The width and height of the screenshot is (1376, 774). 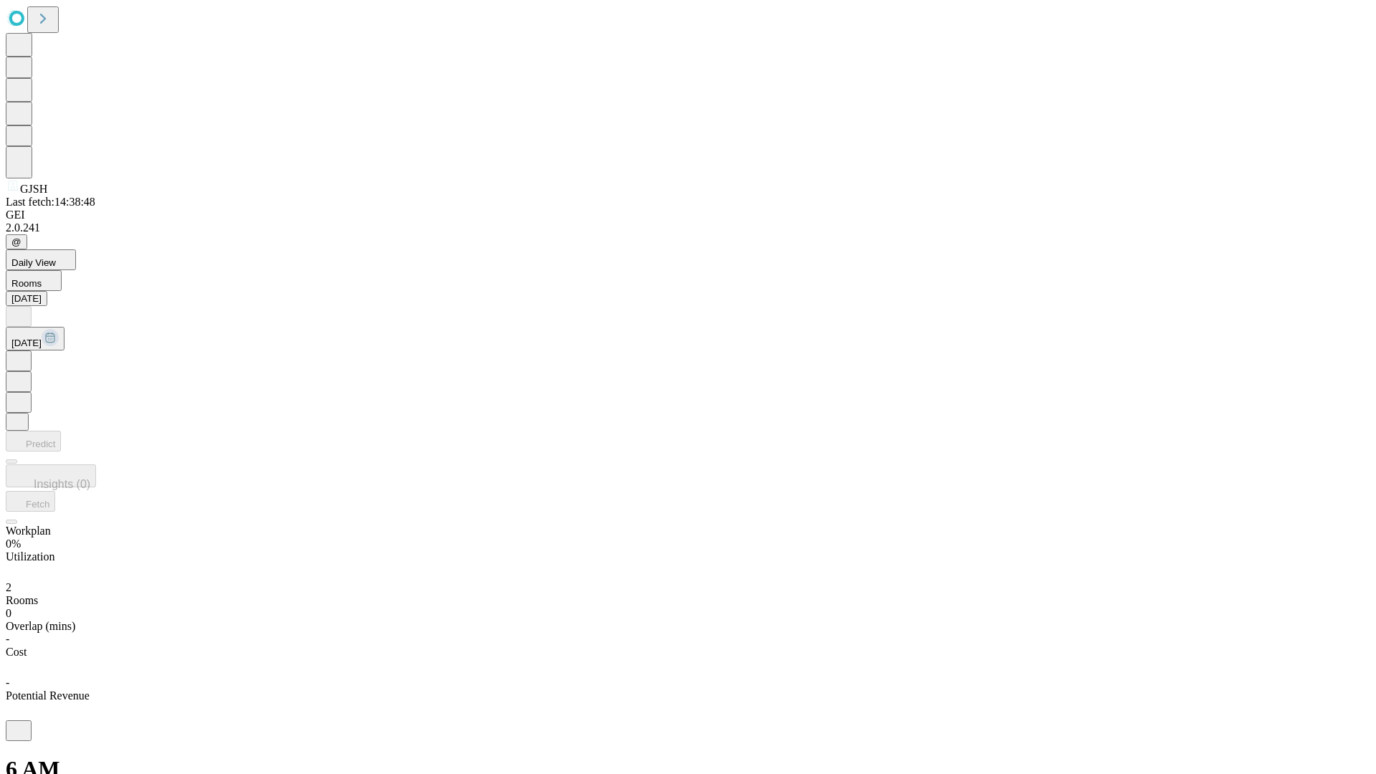 What do you see at coordinates (34, 188) in the screenshot?
I see `span: GJSH` at bounding box center [34, 188].